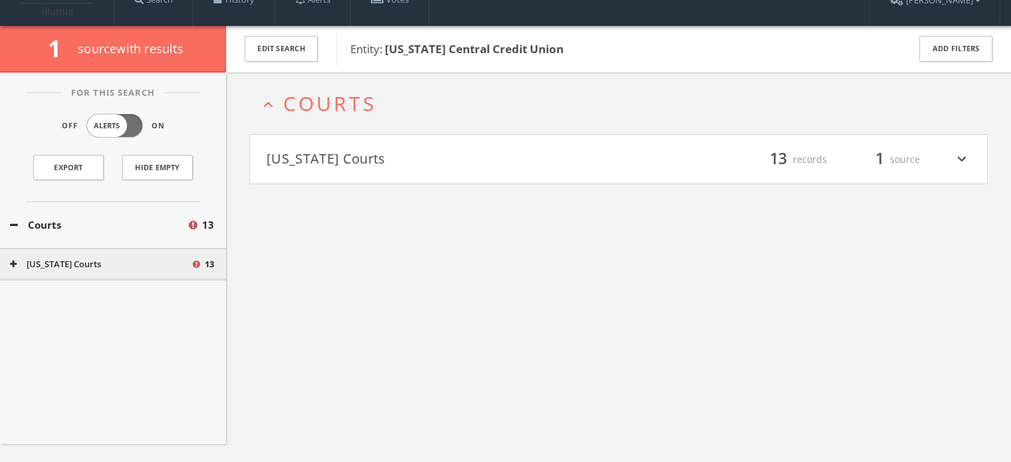 The image size is (1011, 462). What do you see at coordinates (113, 93) in the screenshot?
I see `span: For This Search` at bounding box center [113, 93].